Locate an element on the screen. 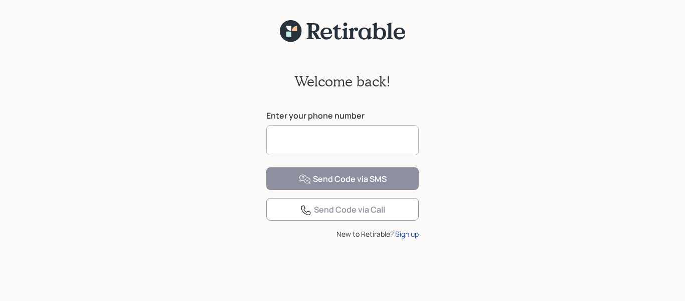 The image size is (685, 301). label: Enter your phone number is located at coordinates (343, 115).